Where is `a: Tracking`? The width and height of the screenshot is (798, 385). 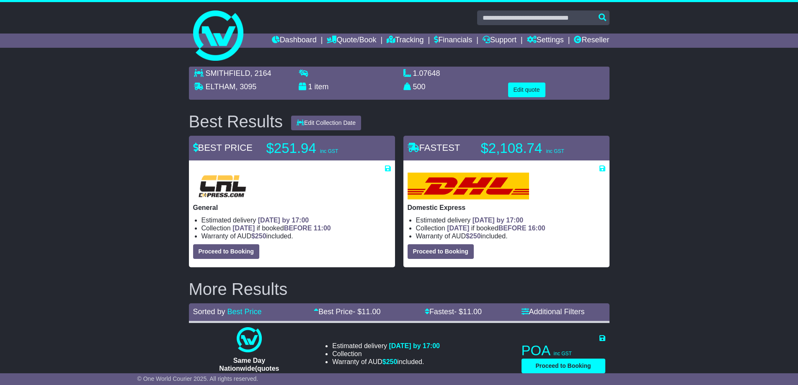
a: Tracking is located at coordinates (405, 41).